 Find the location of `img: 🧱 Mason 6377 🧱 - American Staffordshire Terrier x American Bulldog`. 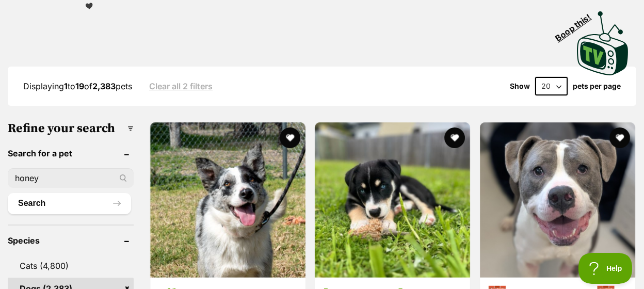

img: 🧱 Mason 6377 🧱 - American Staffordshire Terrier x American Bulldog is located at coordinates (558, 200).